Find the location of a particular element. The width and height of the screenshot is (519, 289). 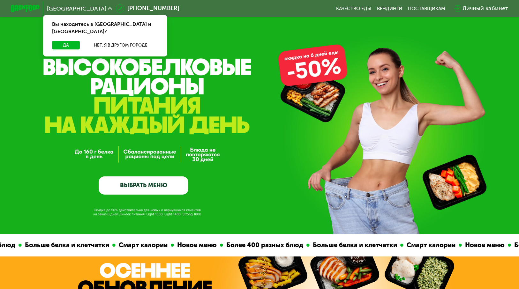

button: Да is located at coordinates (66, 45).